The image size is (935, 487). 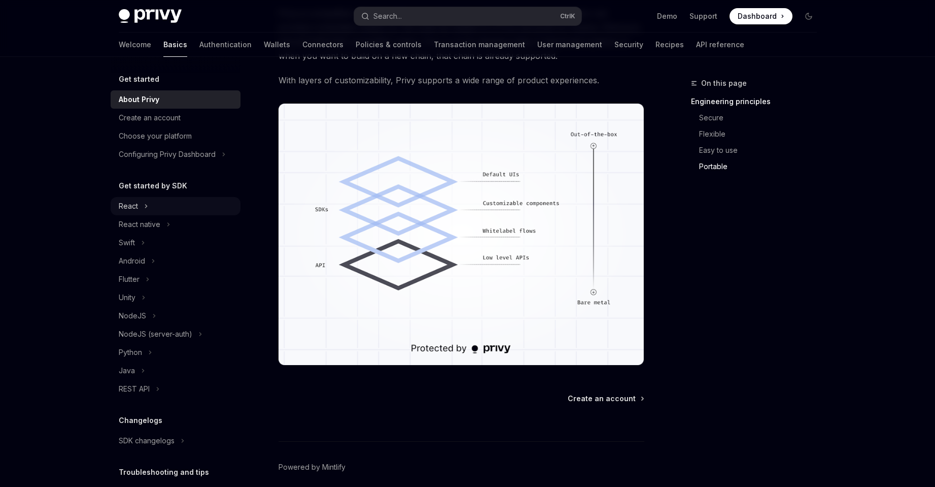 What do you see at coordinates (568, 16) in the screenshot?
I see `span: Ctrl K` at bounding box center [568, 16].